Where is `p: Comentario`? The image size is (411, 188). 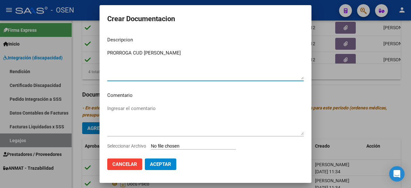 p: Comentario is located at coordinates (206, 95).